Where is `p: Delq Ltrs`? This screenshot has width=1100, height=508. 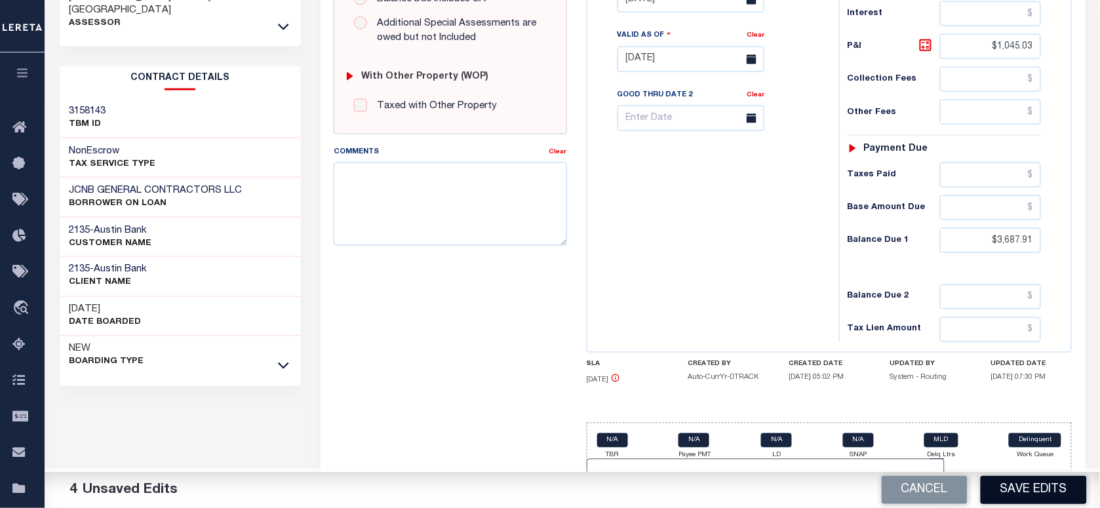
p: Delq Ltrs is located at coordinates (942, 456).